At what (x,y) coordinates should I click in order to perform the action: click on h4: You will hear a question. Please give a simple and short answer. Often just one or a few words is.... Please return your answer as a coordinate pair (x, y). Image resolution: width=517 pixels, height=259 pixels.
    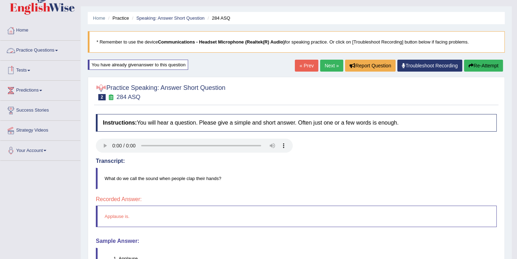
    Looking at the image, I should click on (296, 123).